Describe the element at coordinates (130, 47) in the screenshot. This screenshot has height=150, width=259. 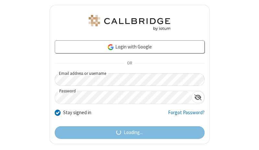
I see `a: Login with Google` at that location.